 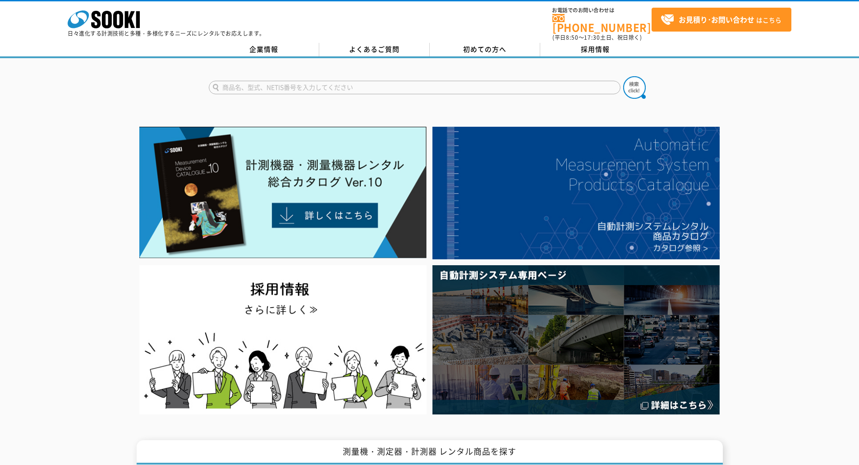 I want to click on a: お見積り･お問い合わせはこちら, so click(x=721, y=19).